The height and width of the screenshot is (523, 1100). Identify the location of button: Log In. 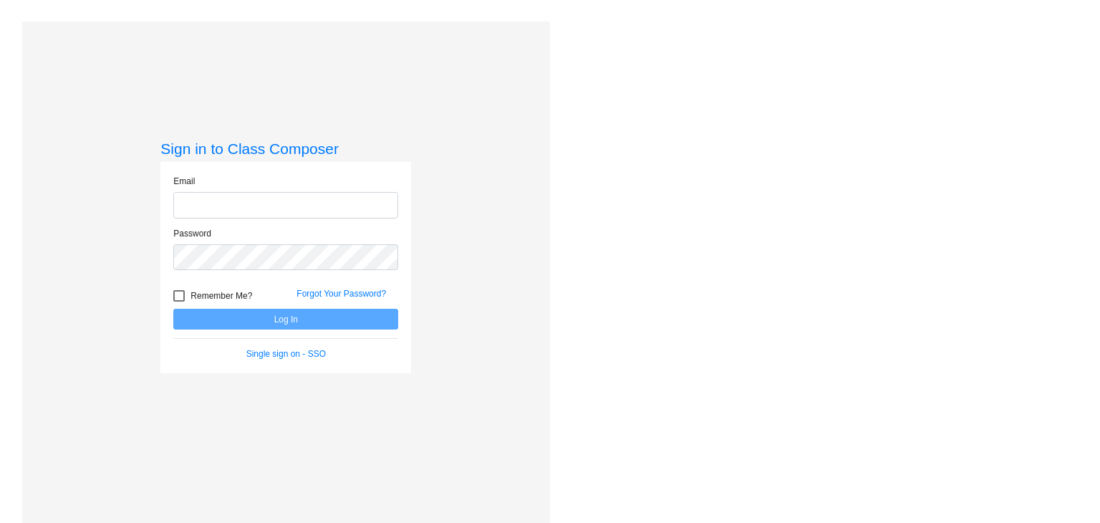
(286, 319).